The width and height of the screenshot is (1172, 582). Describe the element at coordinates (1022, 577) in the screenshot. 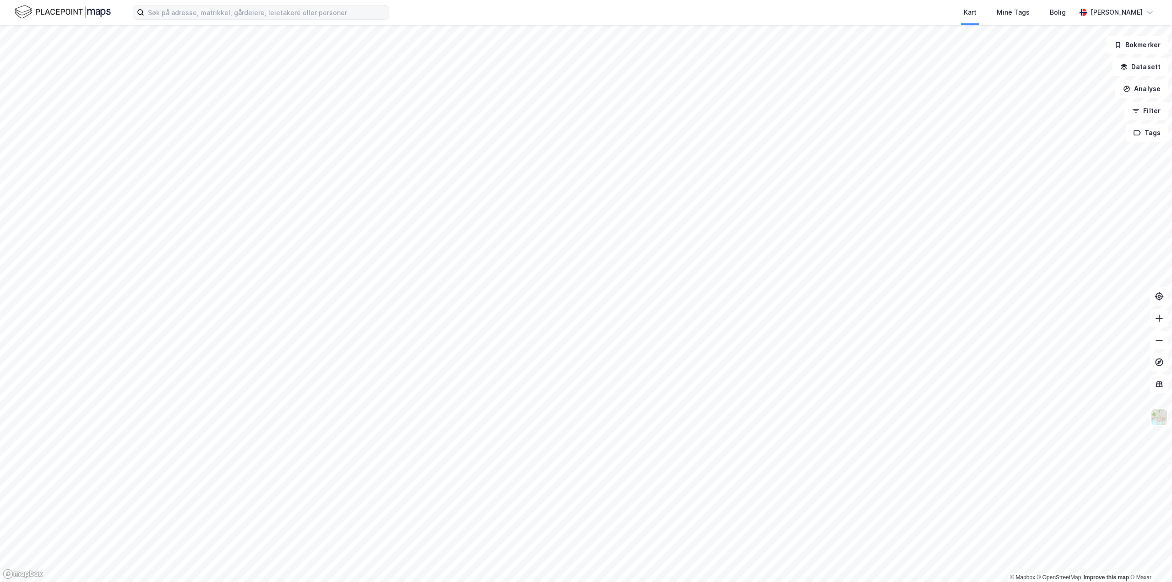

I see `a: Mapbox` at that location.